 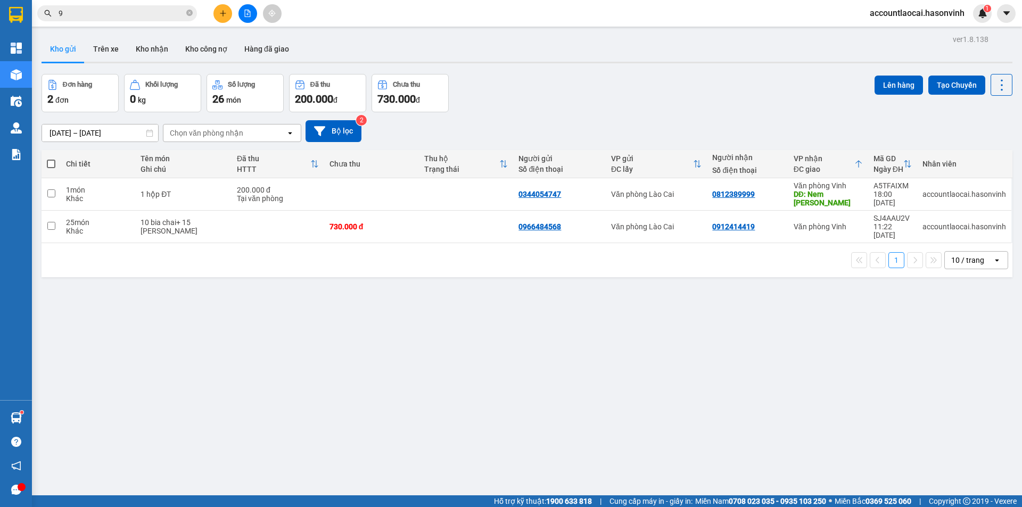 What do you see at coordinates (278, 199) in the screenshot?
I see `div: Tại văn phòng` at bounding box center [278, 199].